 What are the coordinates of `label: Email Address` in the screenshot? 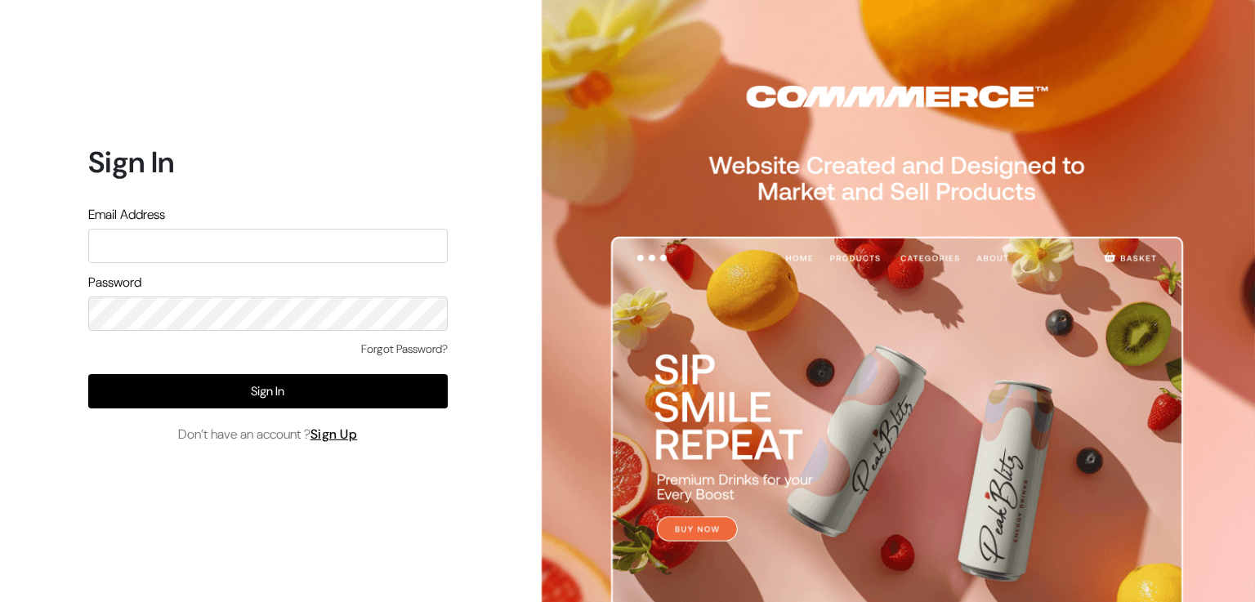 It's located at (127, 215).